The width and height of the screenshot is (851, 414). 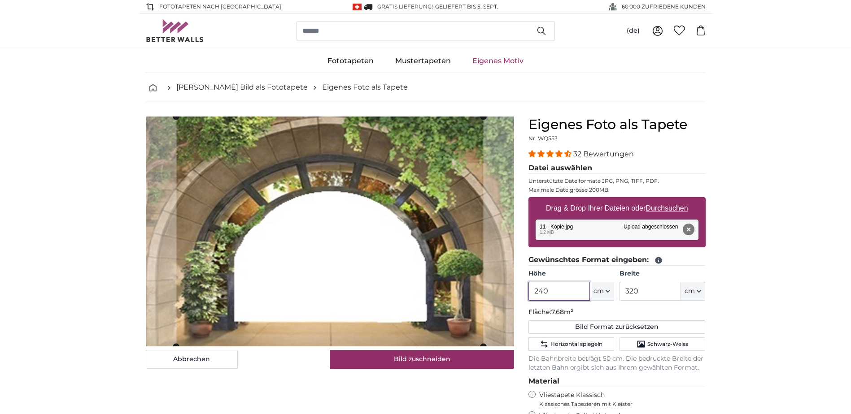 I want to click on button: Schwarz-Weiss, so click(x=662, y=344).